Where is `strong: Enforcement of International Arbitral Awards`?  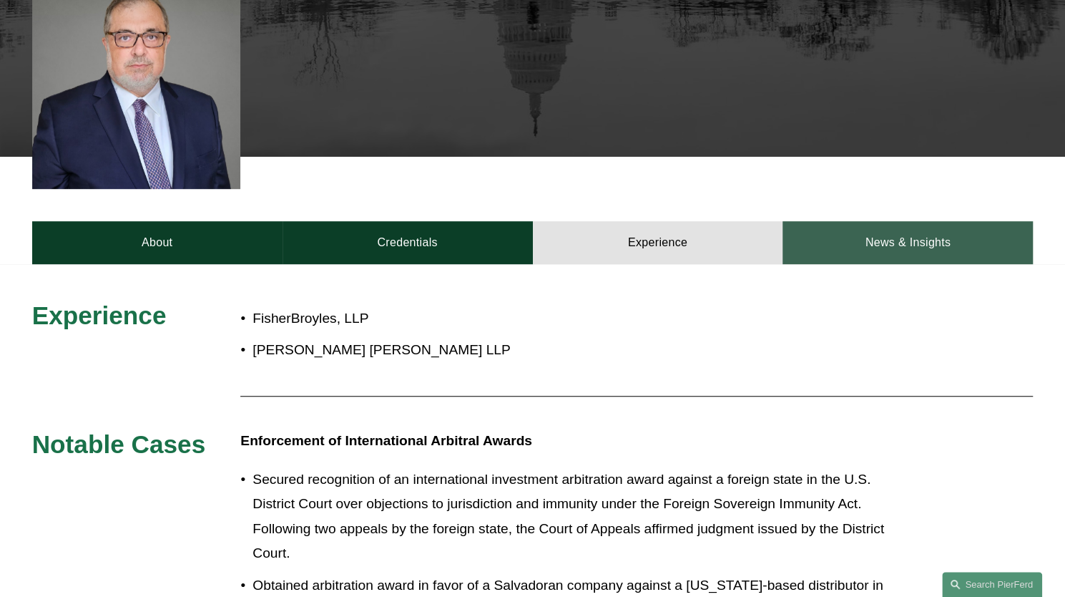
strong: Enforcement of International Arbitral Awards is located at coordinates (386, 440).